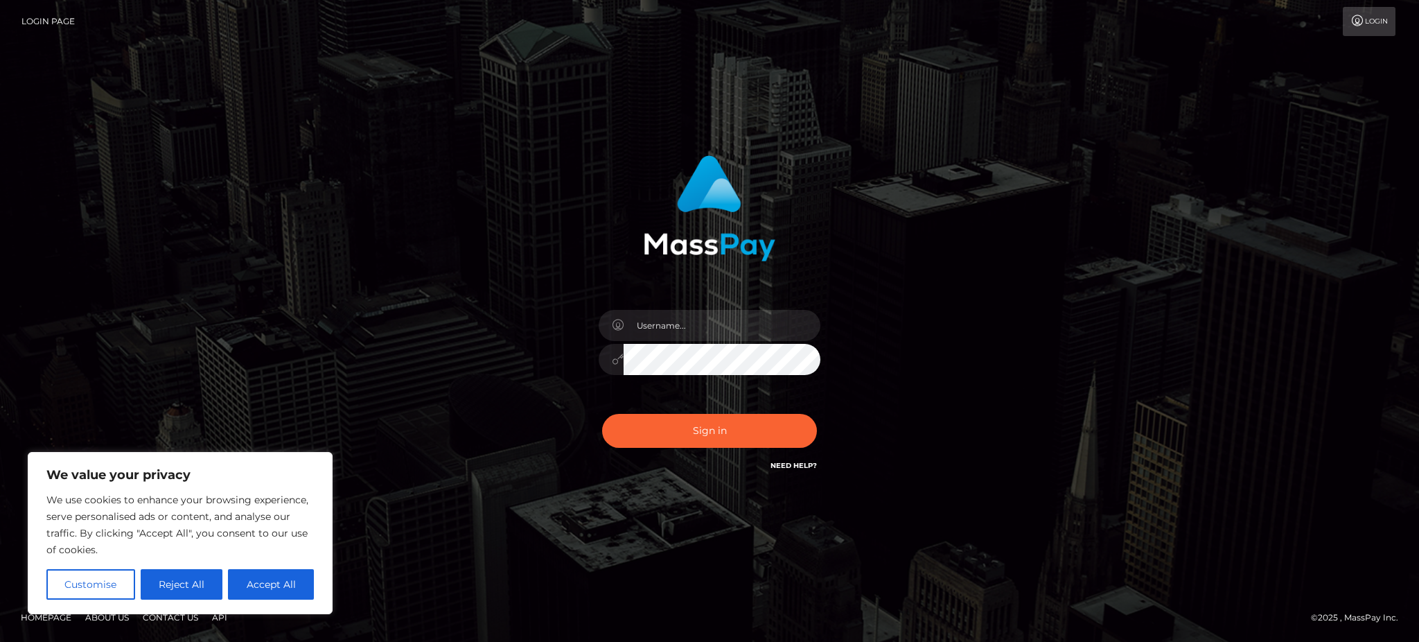  Describe the element at coordinates (46, 617) in the screenshot. I see `a: Homepage` at that location.